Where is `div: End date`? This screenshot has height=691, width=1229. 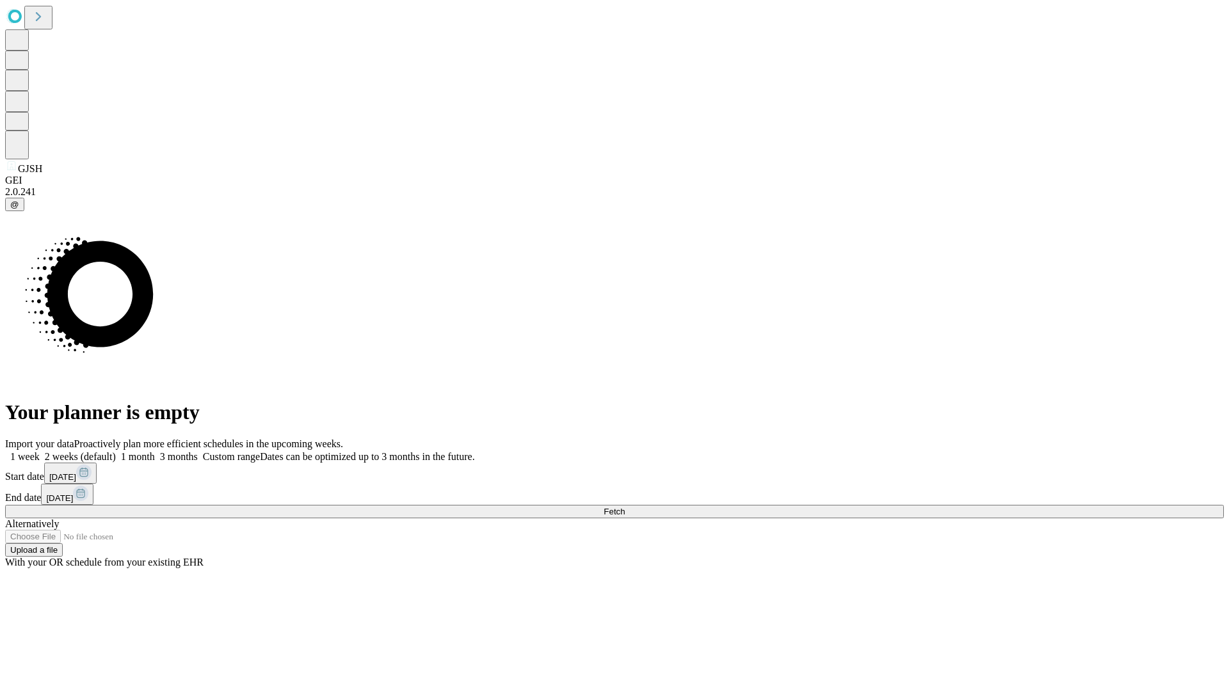
div: End date is located at coordinates (614, 494).